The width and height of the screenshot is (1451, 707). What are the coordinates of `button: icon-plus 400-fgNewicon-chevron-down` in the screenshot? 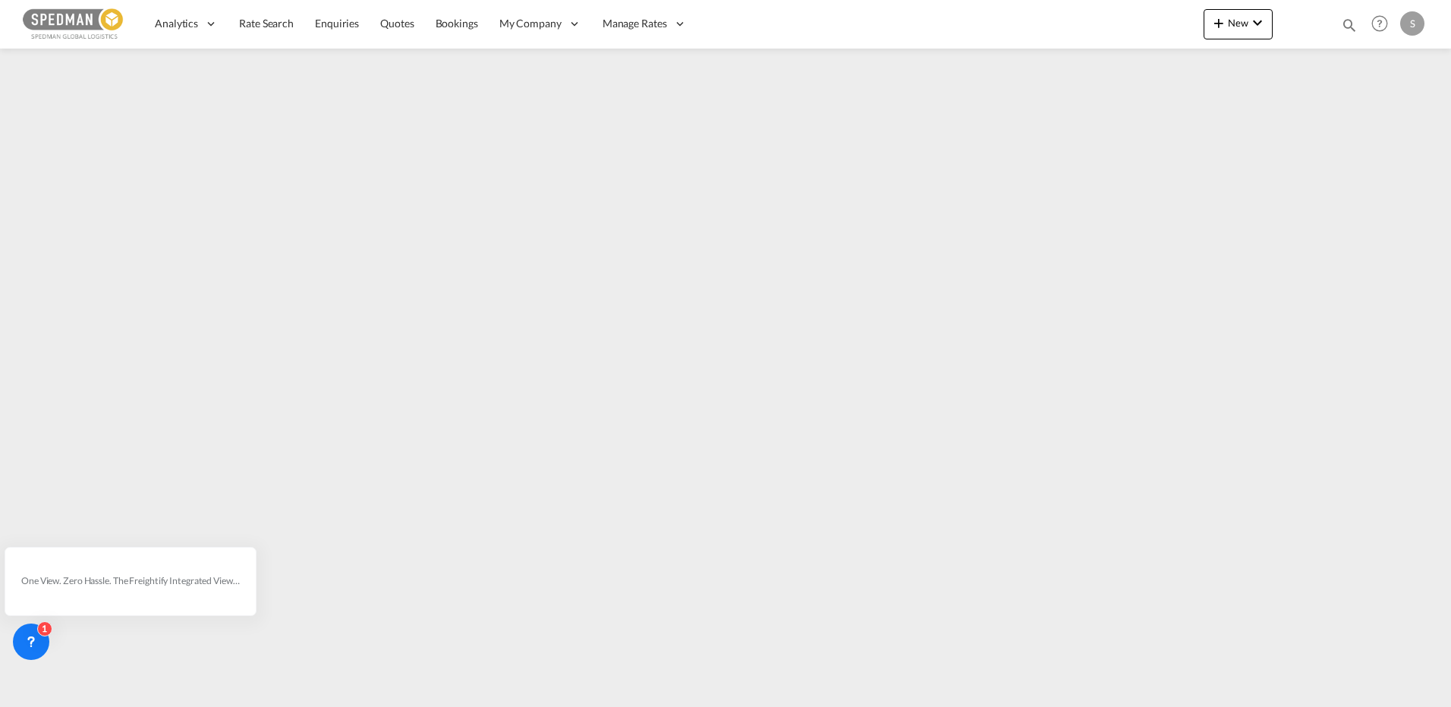 It's located at (1238, 24).